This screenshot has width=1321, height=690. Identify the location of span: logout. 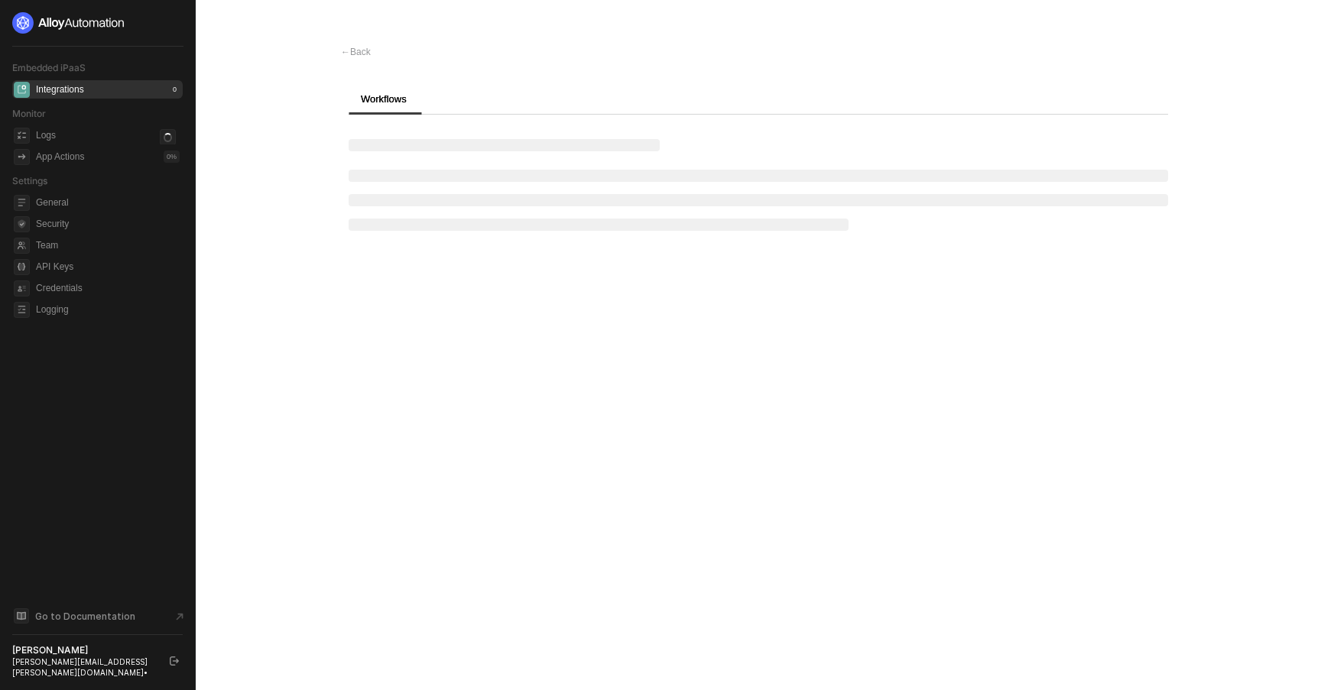
(174, 661).